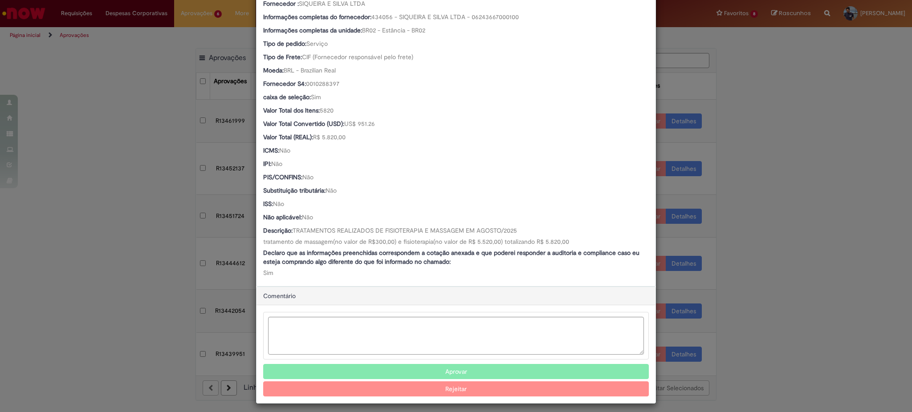 The image size is (912, 412). What do you see at coordinates (358, 57) in the screenshot?
I see `span: CIF (Fornecedor responsável pelo frete)` at bounding box center [358, 57].